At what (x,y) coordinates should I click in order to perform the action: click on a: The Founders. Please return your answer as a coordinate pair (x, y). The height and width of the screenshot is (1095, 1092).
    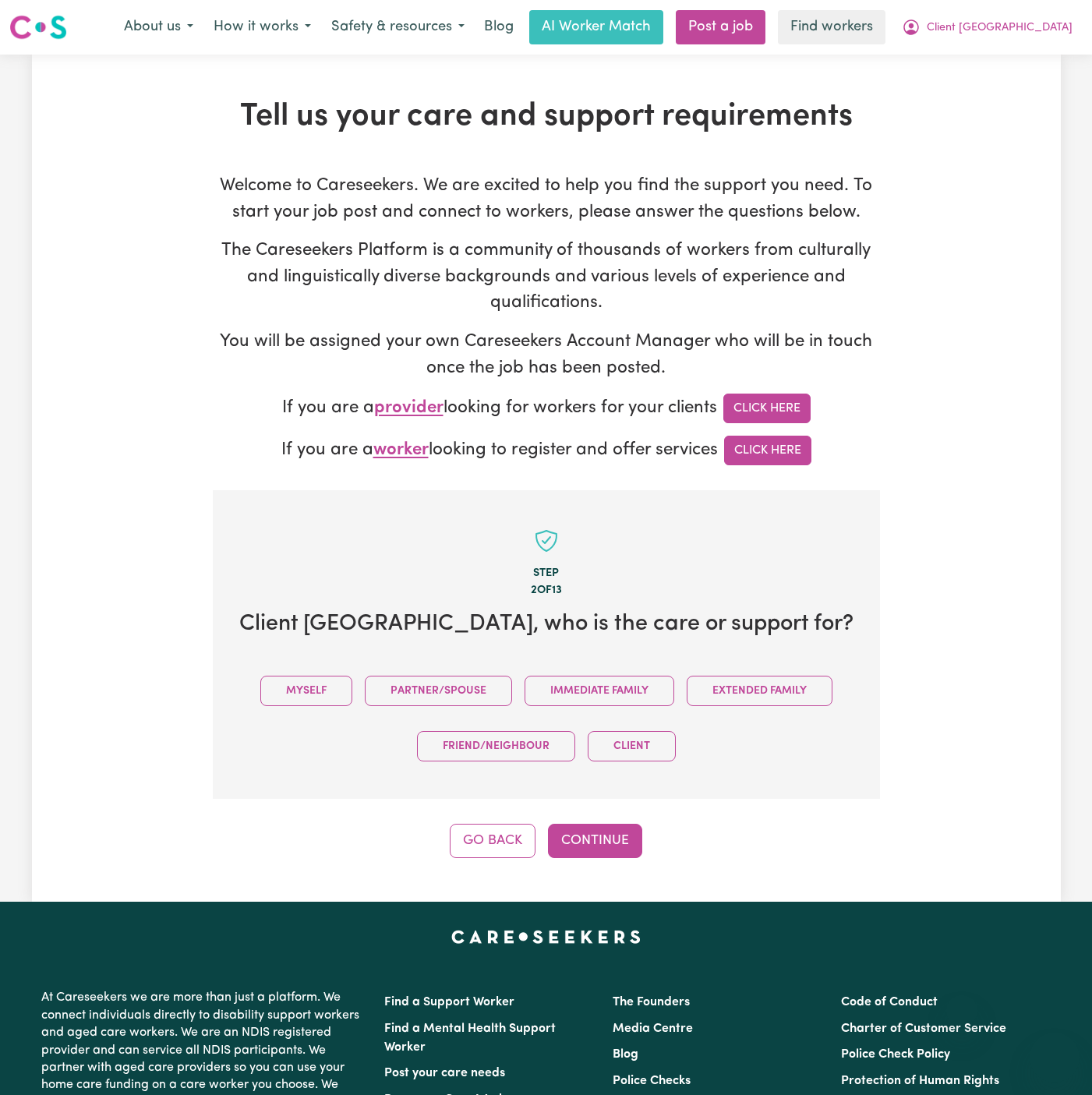
    Looking at the image, I should click on (650, 1002).